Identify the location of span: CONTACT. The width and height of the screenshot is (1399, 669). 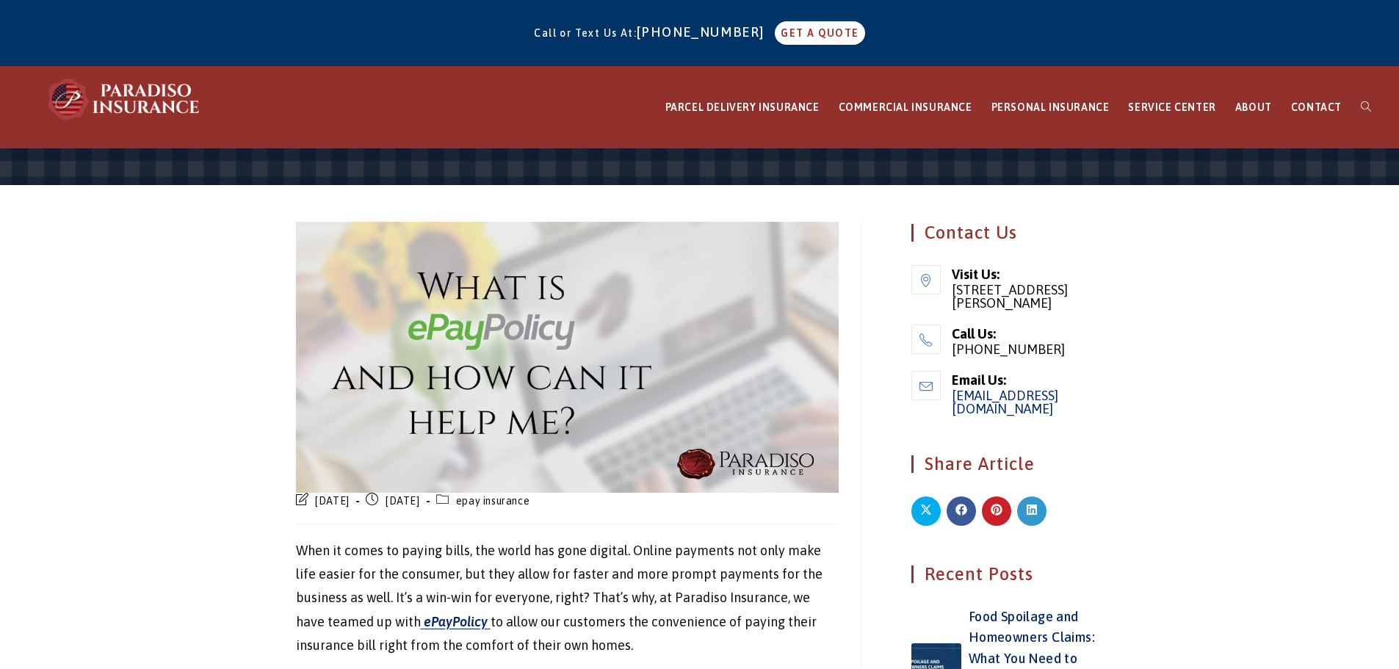
(1316, 107).